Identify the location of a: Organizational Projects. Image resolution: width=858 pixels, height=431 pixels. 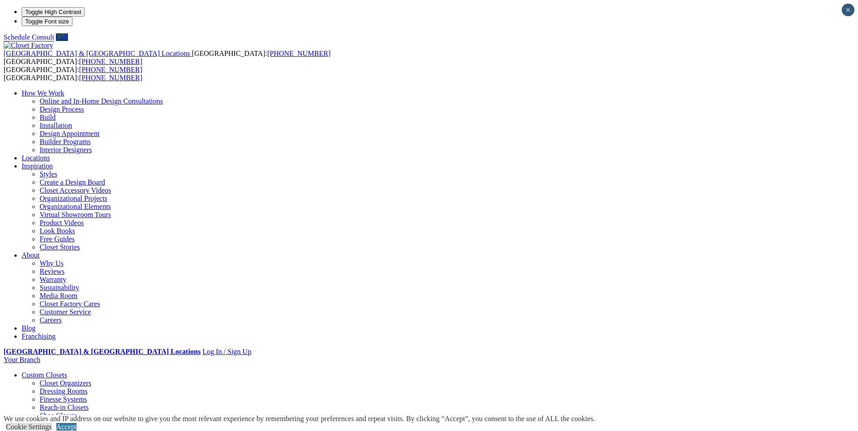
(73, 198).